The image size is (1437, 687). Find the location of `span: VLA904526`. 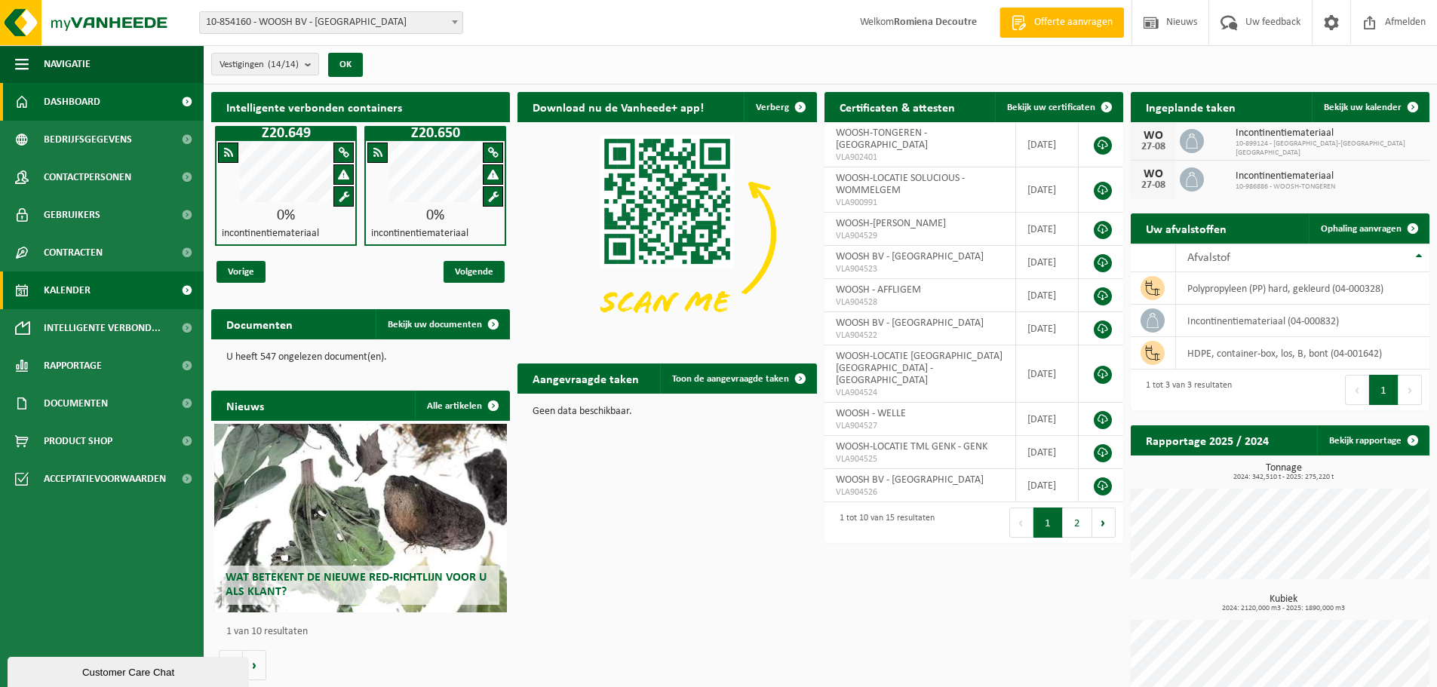

span: VLA904526 is located at coordinates (919, 492).